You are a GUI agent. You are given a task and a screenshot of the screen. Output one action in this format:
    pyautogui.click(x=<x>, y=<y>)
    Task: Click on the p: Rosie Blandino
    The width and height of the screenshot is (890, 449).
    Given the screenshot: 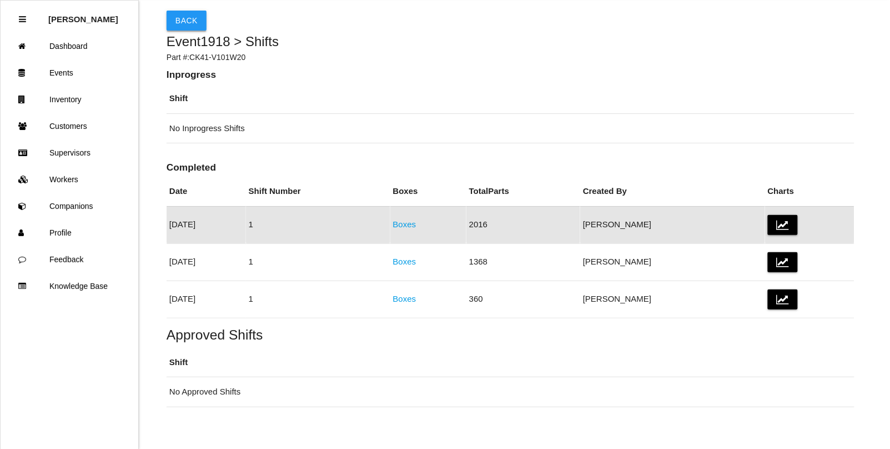 What is the action you would take?
    pyautogui.click(x=83, y=15)
    